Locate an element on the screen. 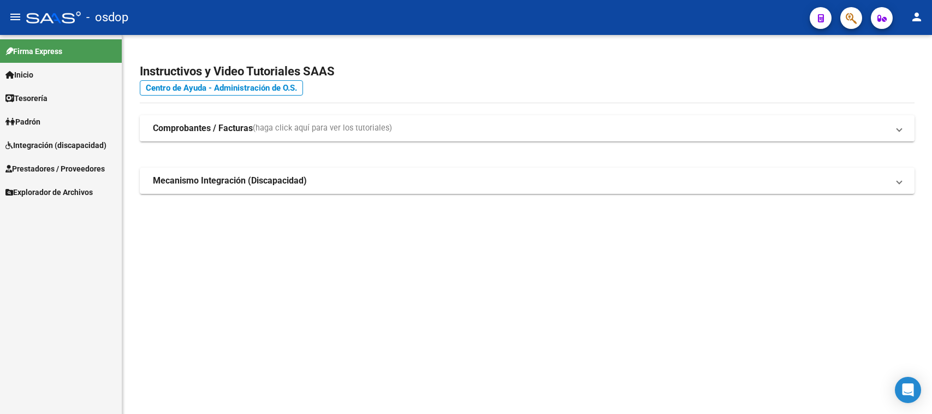  span: Tesorería is located at coordinates (26, 98).